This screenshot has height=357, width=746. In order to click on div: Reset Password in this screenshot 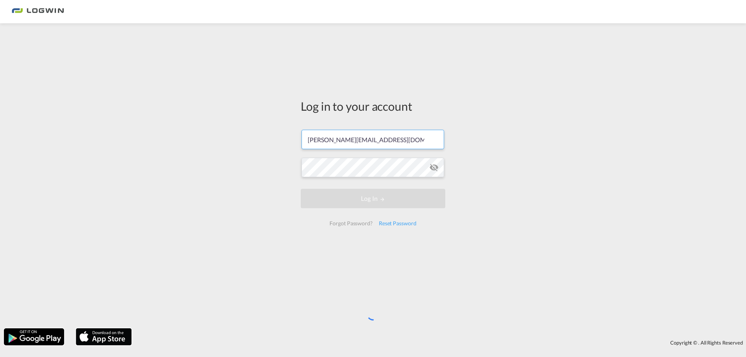, I will do `click(397, 223)`.